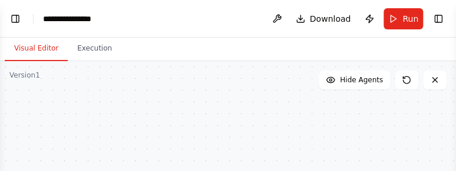 Image resolution: width=456 pixels, height=171 pixels. I want to click on button: Download, so click(324, 19).